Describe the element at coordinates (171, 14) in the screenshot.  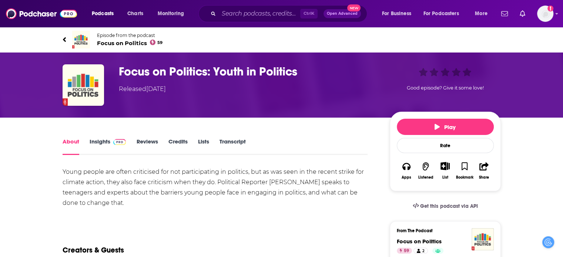
I see `span: Monitoring` at that location.